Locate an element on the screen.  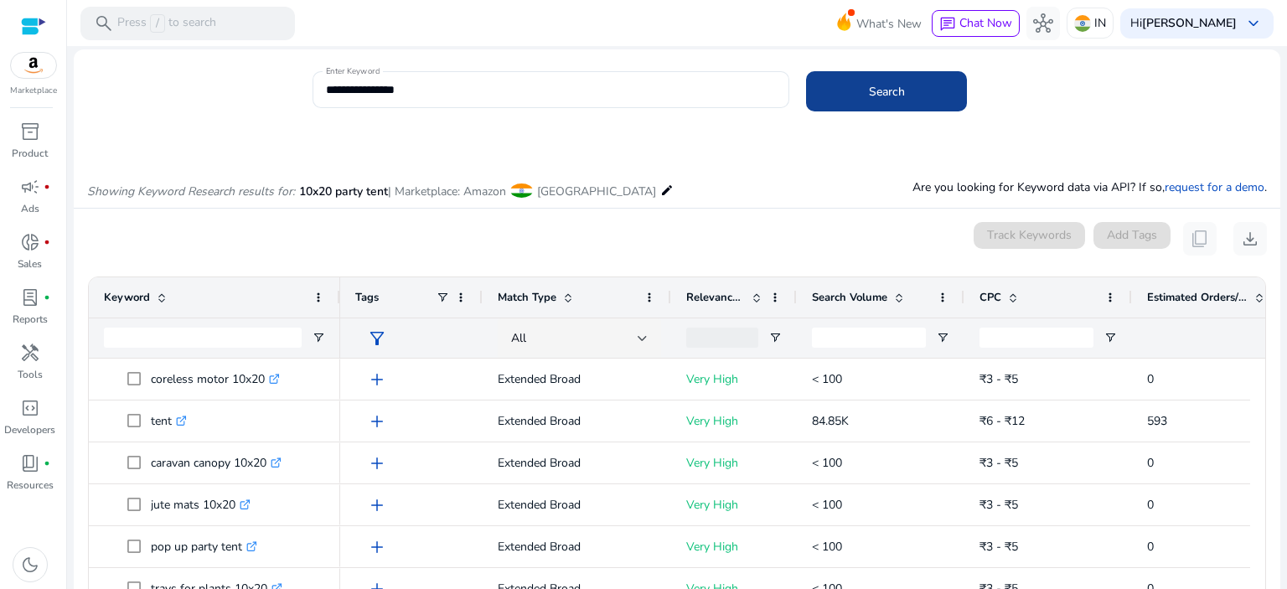
p: tent is located at coordinates (168, 421).